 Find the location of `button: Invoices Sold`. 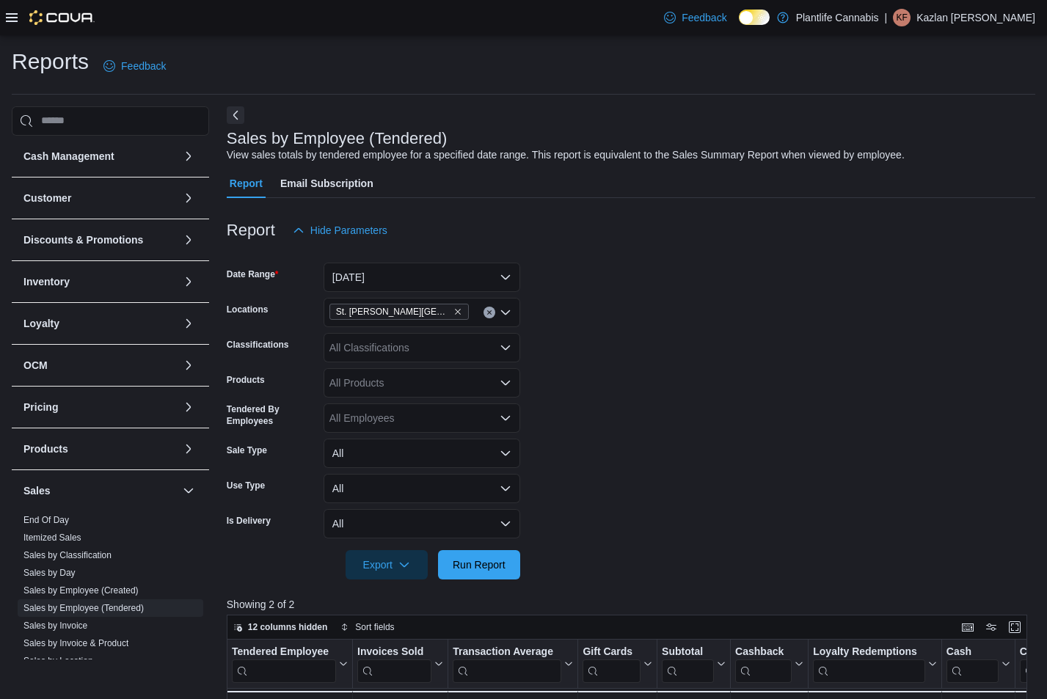

button: Invoices Sold is located at coordinates (400, 663).